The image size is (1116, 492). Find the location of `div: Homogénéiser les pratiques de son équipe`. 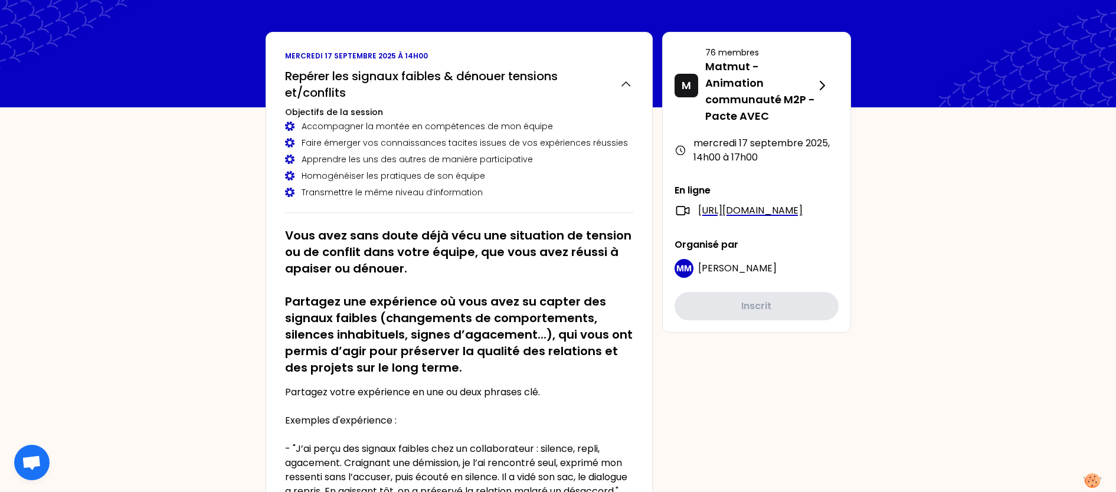

div: Homogénéiser les pratiques de son équipe is located at coordinates (459, 176).